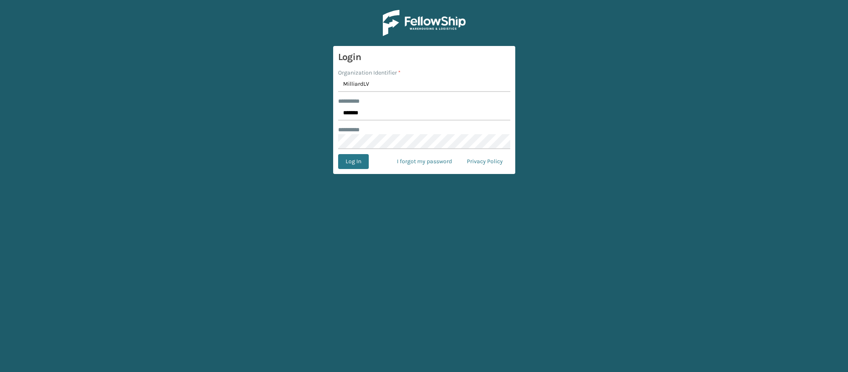 The height and width of the screenshot is (372, 848). What do you see at coordinates (485, 161) in the screenshot?
I see `a: Privacy Policy` at bounding box center [485, 161].